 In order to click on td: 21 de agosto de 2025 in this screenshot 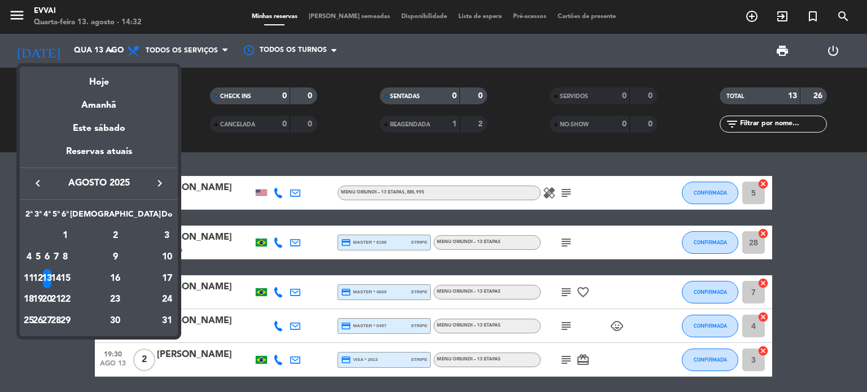, I will do `click(56, 300)`.